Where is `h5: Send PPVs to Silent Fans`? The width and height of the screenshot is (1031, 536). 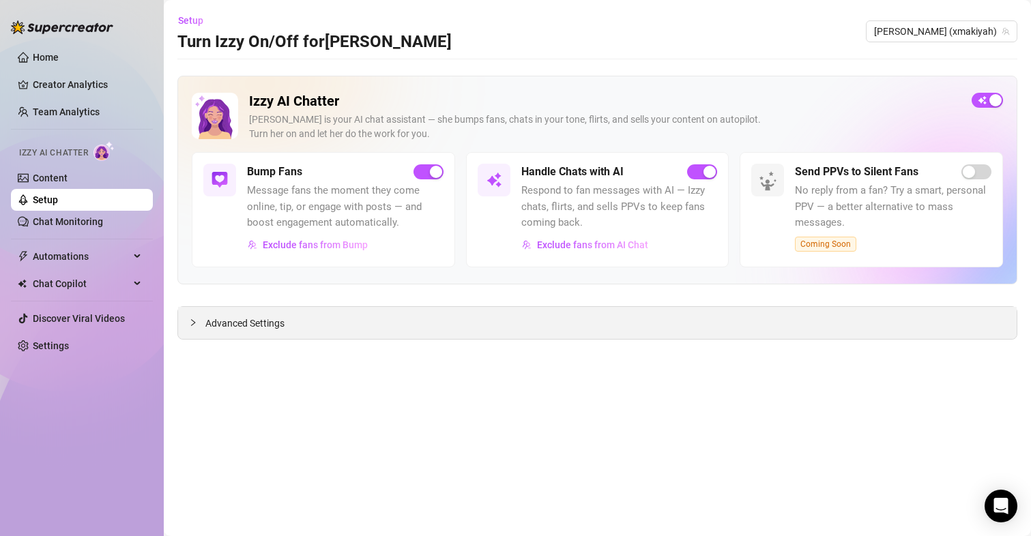
h5: Send PPVs to Silent Fans is located at coordinates (856, 172).